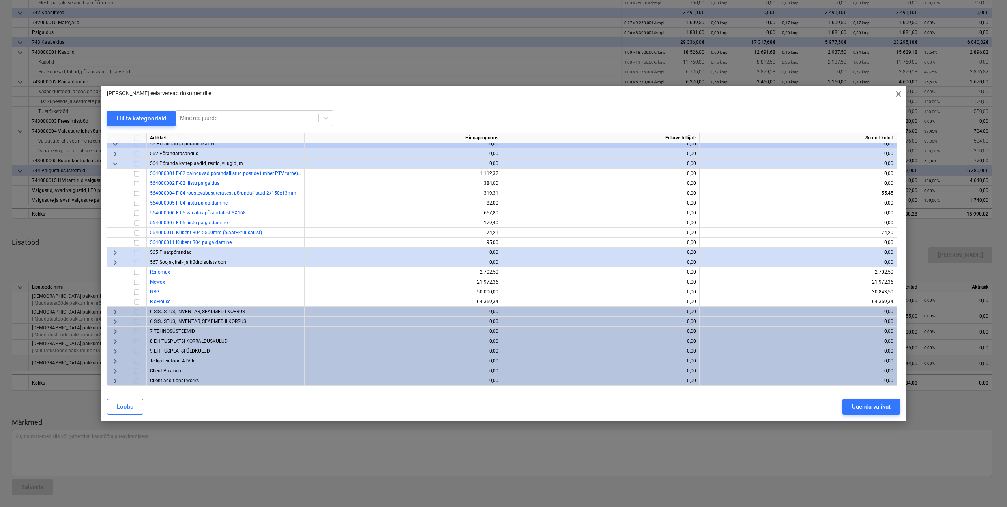  Describe the element at coordinates (198, 321) in the screenshot. I see `span: 6 SISUSTUS, INVENTAR, SEADMED II KORRUS` at that location.